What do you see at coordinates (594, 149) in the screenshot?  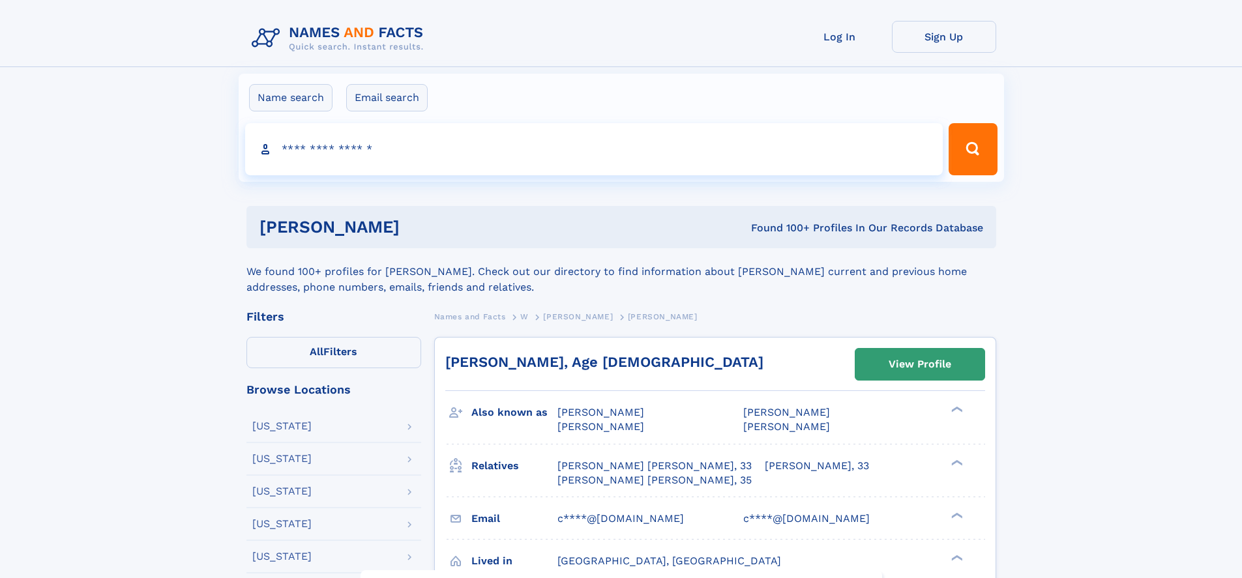 I see `input: search input` at bounding box center [594, 149].